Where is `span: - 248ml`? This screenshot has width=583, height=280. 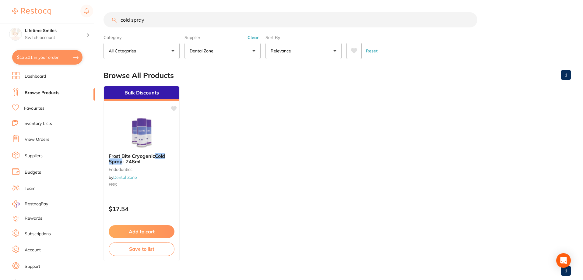 span: - 248ml is located at coordinates (131, 161).